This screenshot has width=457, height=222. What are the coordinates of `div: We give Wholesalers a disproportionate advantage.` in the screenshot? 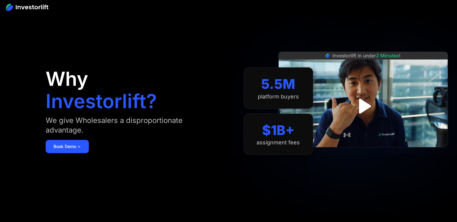 It's located at (128, 125).